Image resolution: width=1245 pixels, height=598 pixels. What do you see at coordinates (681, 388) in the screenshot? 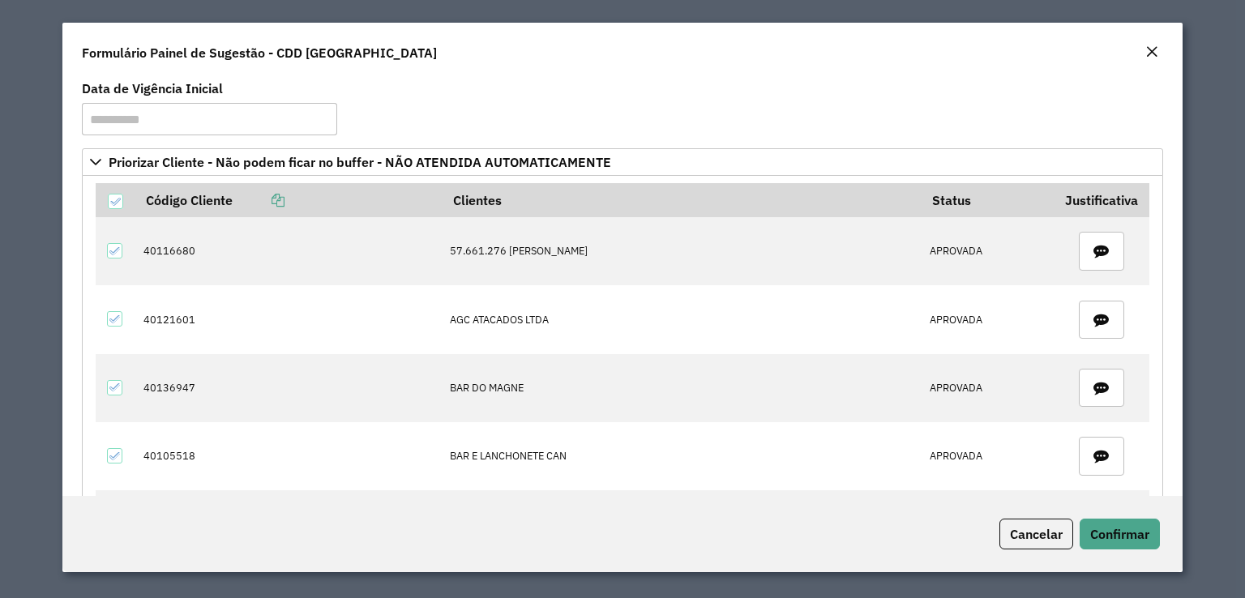
I see `td: BAR DO MAGNE` at bounding box center [681, 388].